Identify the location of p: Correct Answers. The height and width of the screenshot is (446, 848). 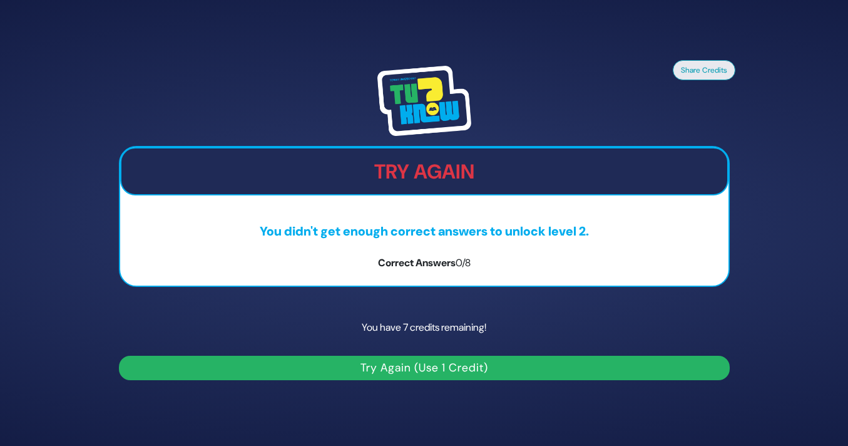
(424, 263).